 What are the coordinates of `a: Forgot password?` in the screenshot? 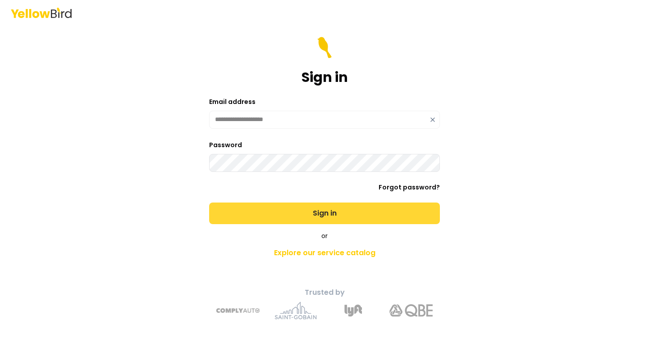 It's located at (409, 187).